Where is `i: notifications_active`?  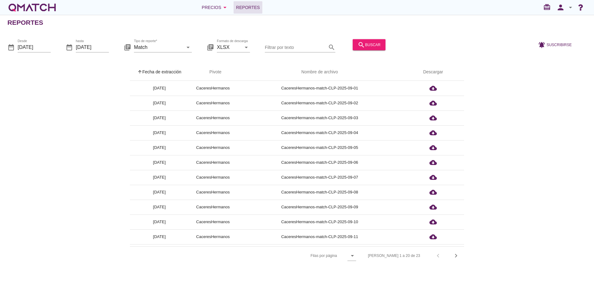 i: notifications_active is located at coordinates (542, 45).